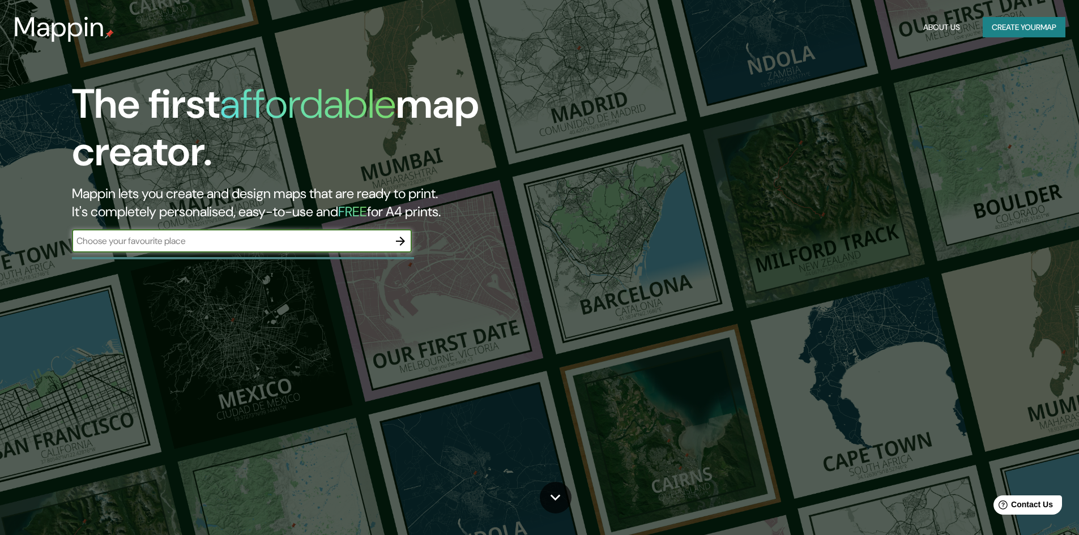 The image size is (1079, 535). What do you see at coordinates (941, 27) in the screenshot?
I see `button: About Us` at bounding box center [941, 27].